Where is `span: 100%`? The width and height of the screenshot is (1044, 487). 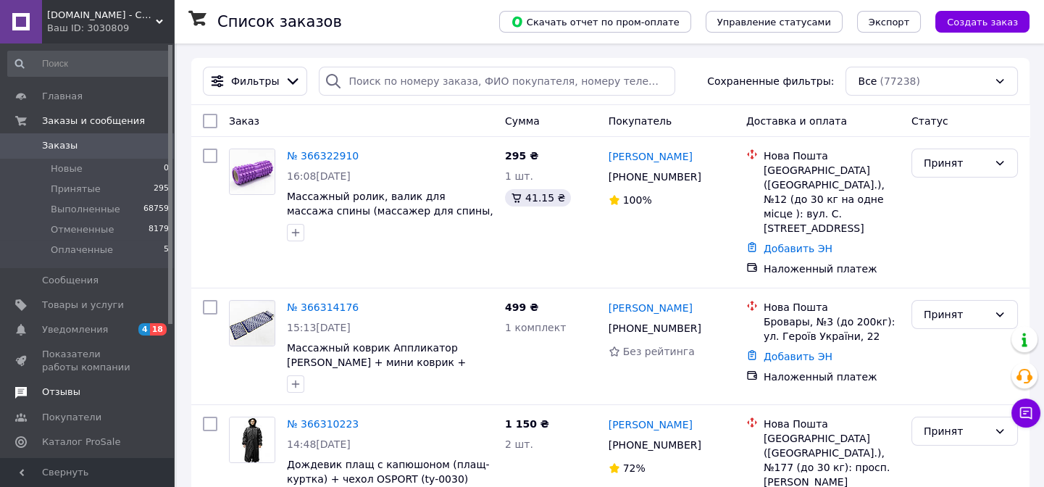
span: 100% is located at coordinates (637, 200).